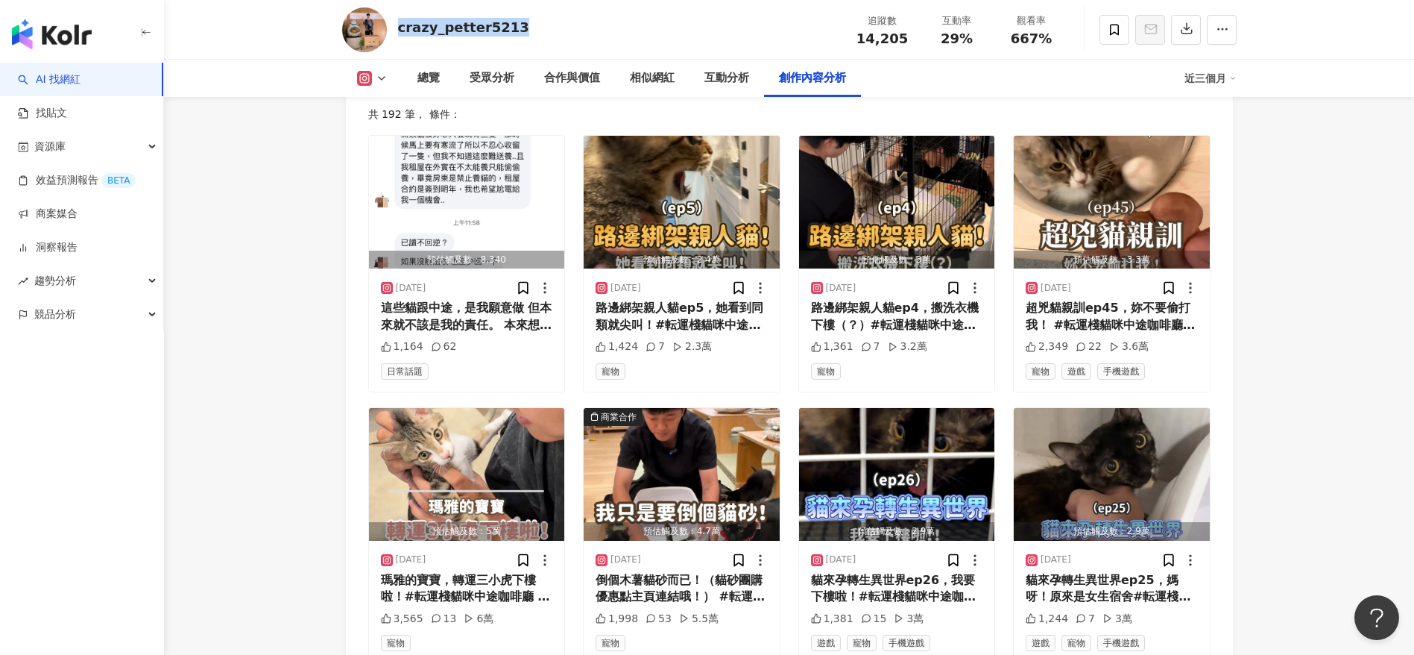 This screenshot has width=1414, height=655. Describe the element at coordinates (789, 114) in the screenshot. I see `div: 共 192 筆 ， 條件：` at that location.